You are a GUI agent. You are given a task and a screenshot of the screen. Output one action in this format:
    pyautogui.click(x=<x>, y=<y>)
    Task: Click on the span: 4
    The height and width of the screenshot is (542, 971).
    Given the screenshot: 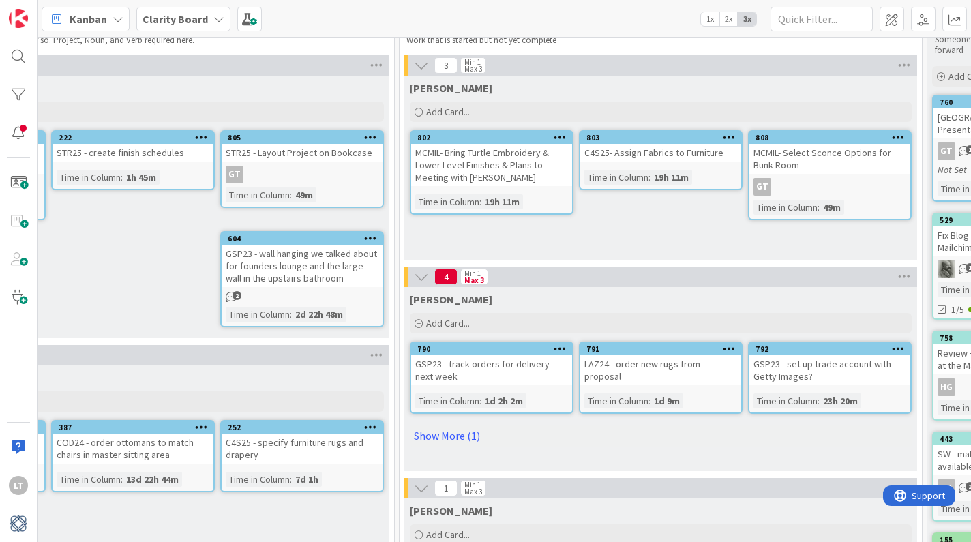 What is the action you would take?
    pyautogui.click(x=446, y=277)
    